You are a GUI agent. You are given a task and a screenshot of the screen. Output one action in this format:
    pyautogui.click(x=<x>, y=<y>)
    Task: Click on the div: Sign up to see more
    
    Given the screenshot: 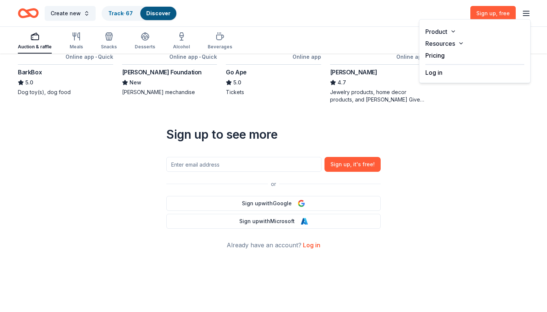 What is the action you would take?
    pyautogui.click(x=273, y=135)
    